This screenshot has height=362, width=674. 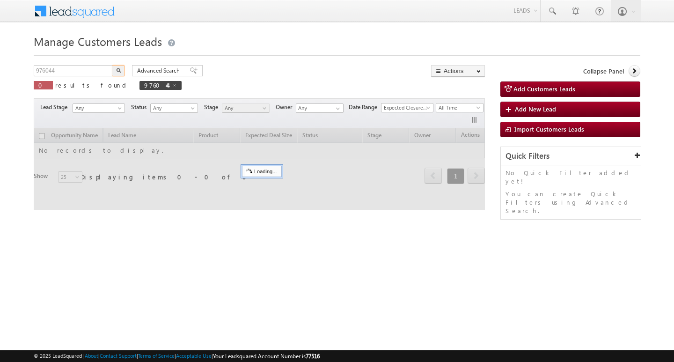 What do you see at coordinates (98, 41) in the screenshot?
I see `span: Manage Customers Leads` at bounding box center [98, 41].